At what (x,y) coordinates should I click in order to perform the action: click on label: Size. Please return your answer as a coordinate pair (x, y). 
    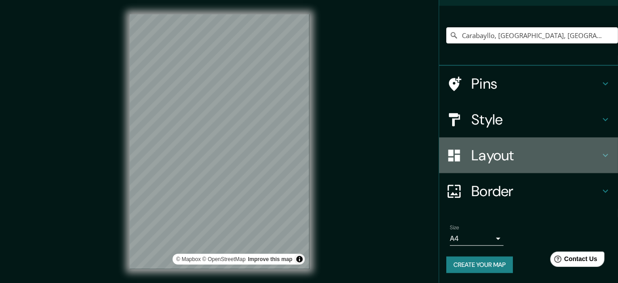
    Looking at the image, I should click on (454, 227).